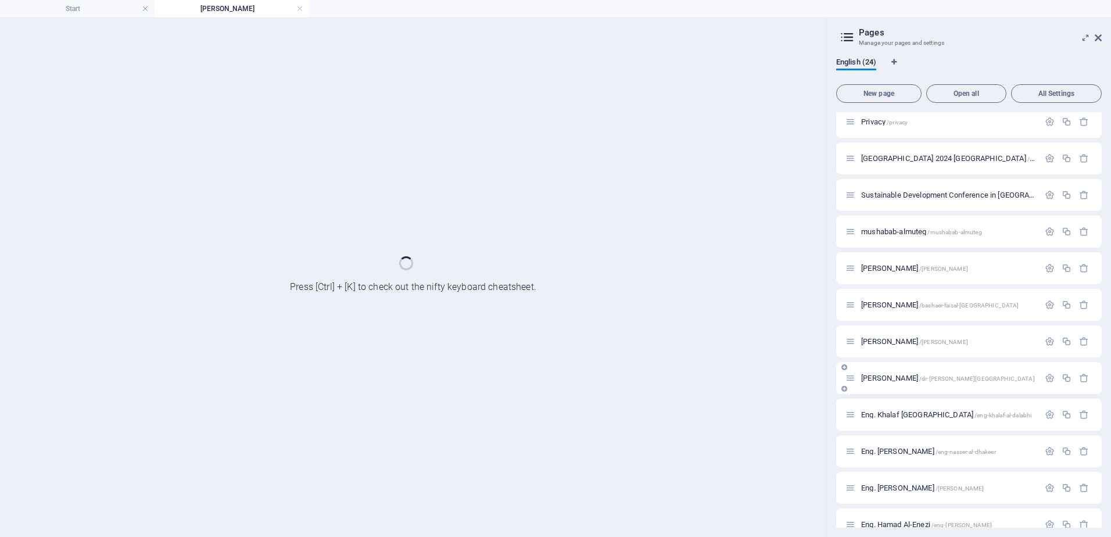  What do you see at coordinates (948, 121) in the screenshot?
I see `div: Privacy/privacy` at bounding box center [948, 121].